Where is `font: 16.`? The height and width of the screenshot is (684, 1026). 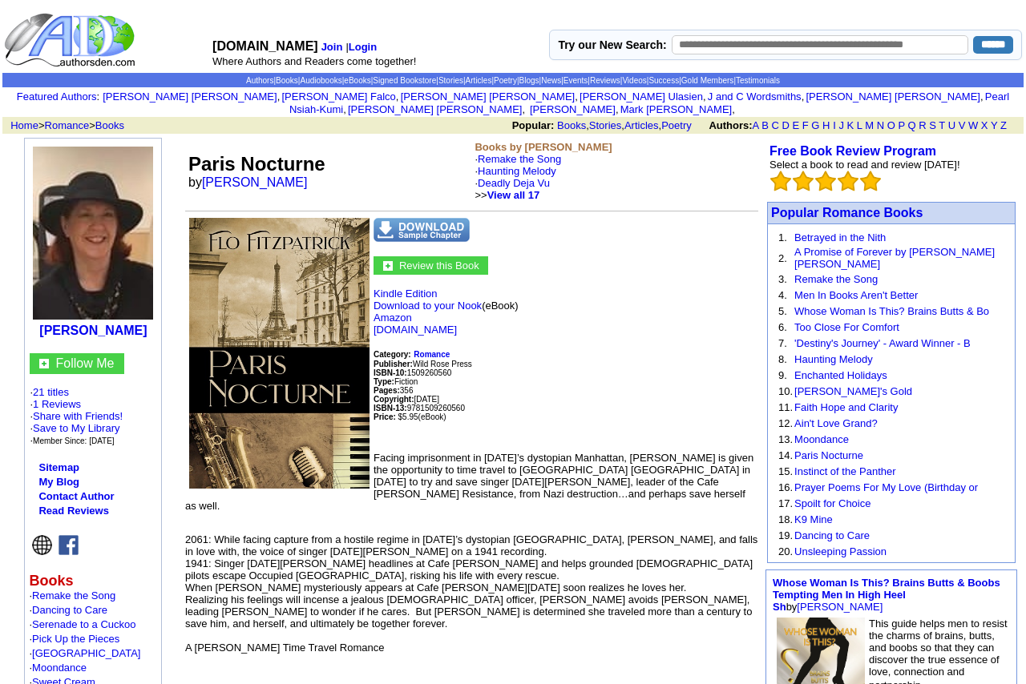 font: 16. is located at coordinates (785, 487).